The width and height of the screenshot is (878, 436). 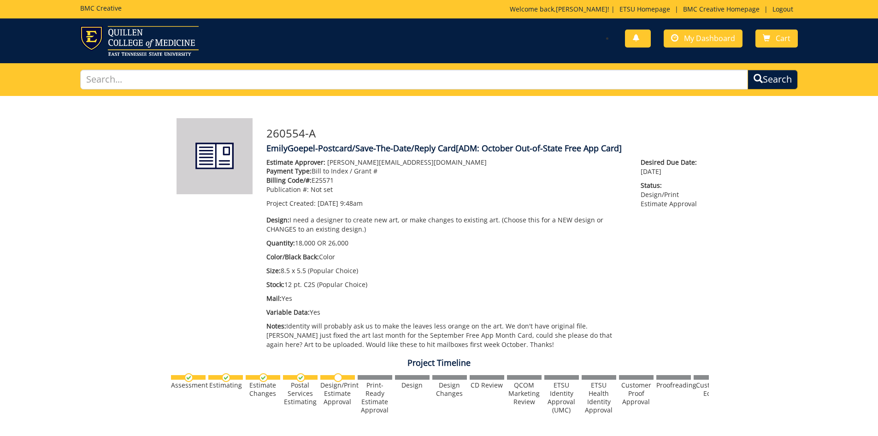 What do you see at coordinates (487, 385) in the screenshot?
I see `div: CD Review` at bounding box center [487, 385].